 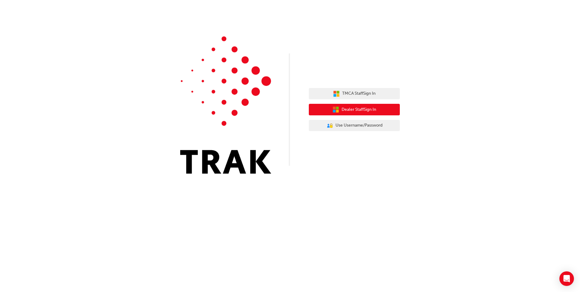 What do you see at coordinates (359, 94) in the screenshot?
I see `span: TMCA Staff Sign In` at bounding box center [359, 94].